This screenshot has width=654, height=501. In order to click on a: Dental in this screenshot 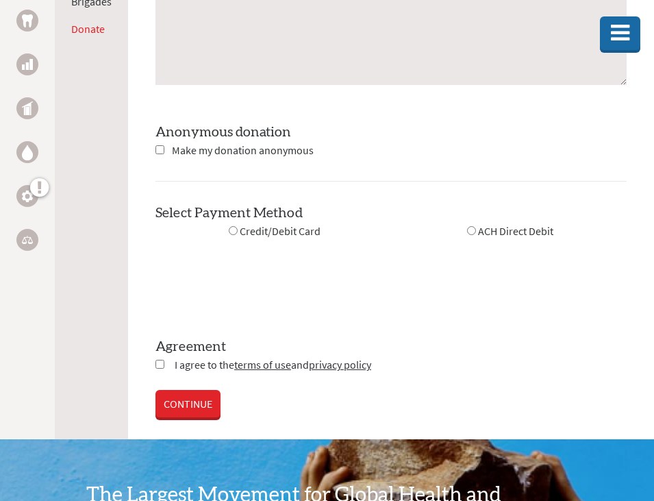, I will do `click(27, 21)`.